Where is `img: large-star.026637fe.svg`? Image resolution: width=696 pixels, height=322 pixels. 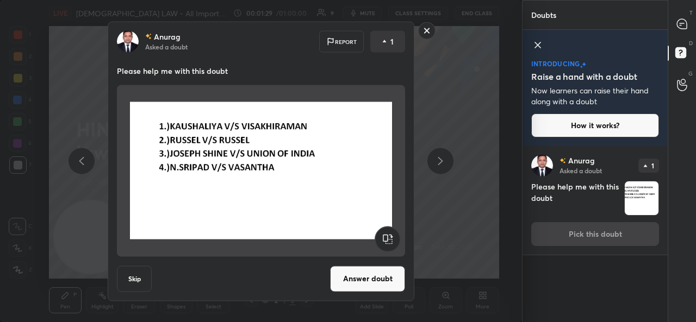 img: large-star.026637fe.svg is located at coordinates (584, 64).